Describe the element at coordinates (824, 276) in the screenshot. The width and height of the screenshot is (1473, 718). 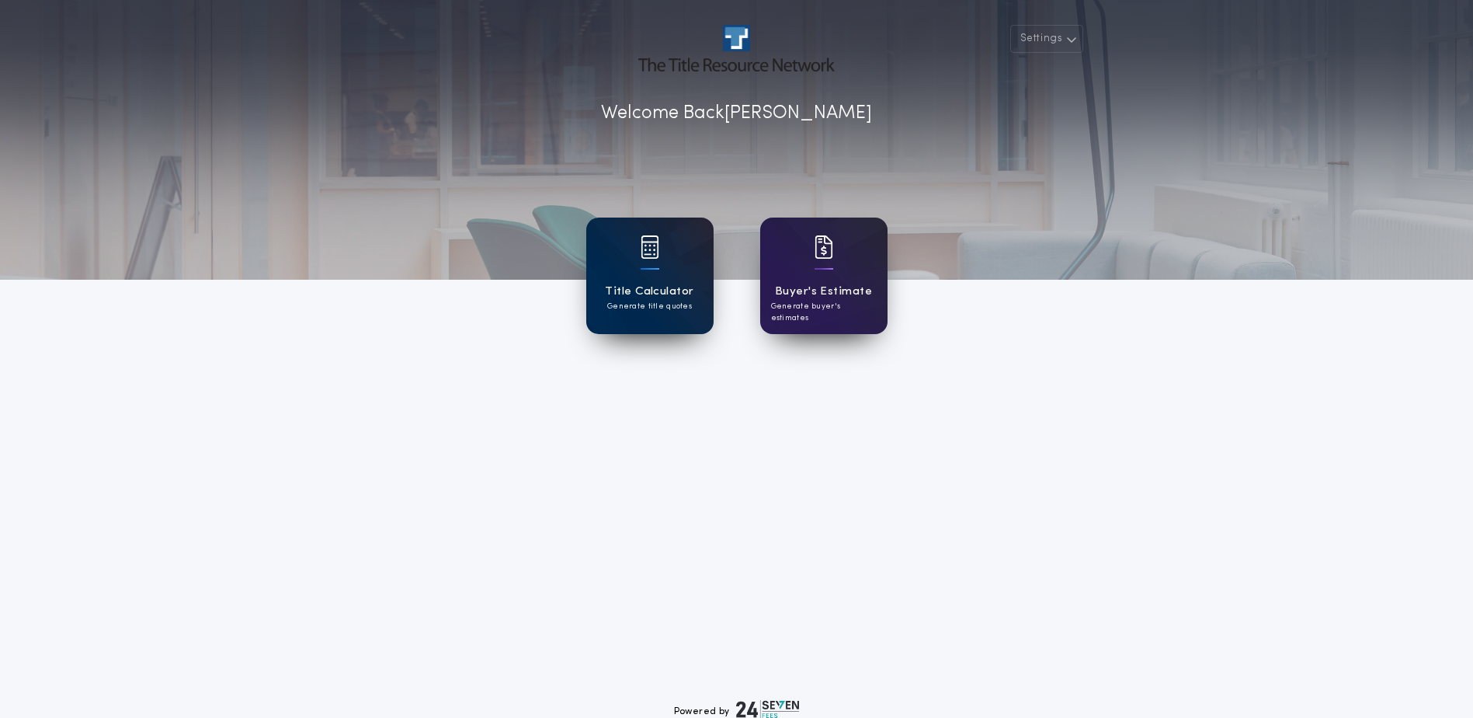
I see `a: card iconBuyer's EstimateGenerate buyer's estimates` at that location.